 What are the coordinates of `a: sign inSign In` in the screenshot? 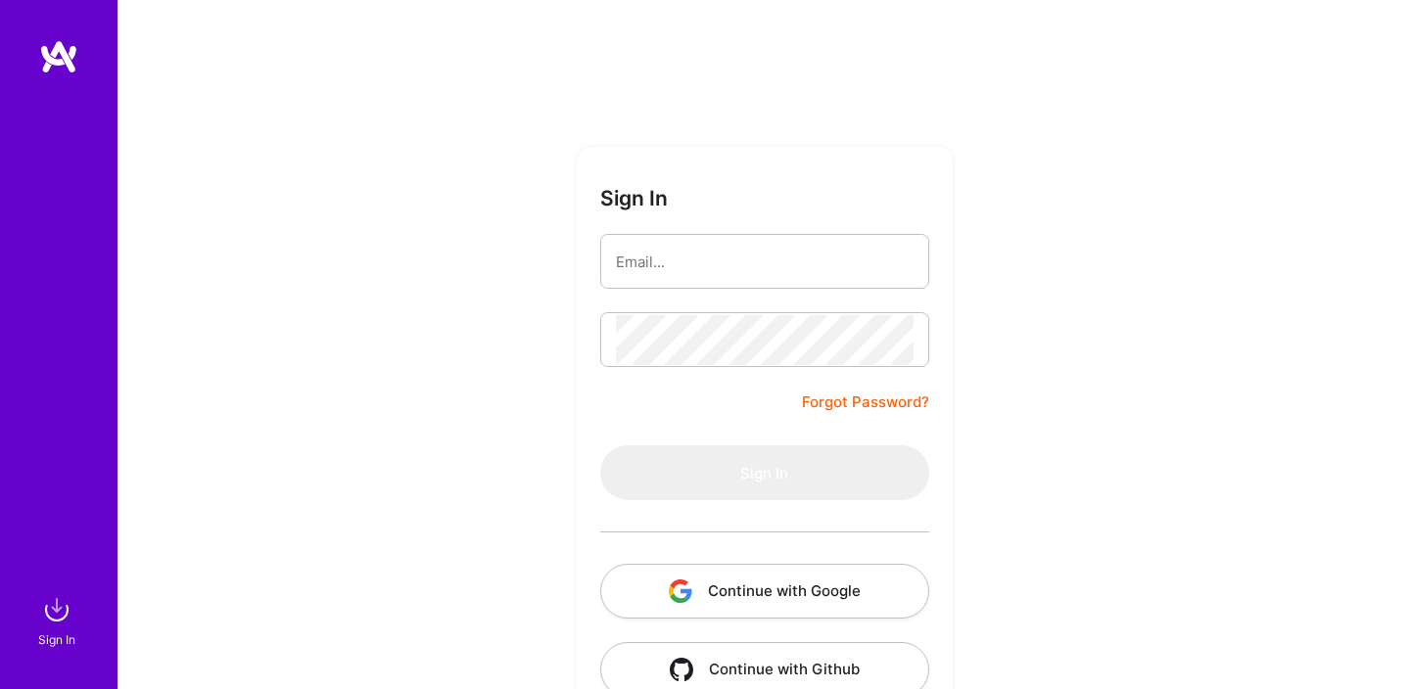 It's located at (59, 620).